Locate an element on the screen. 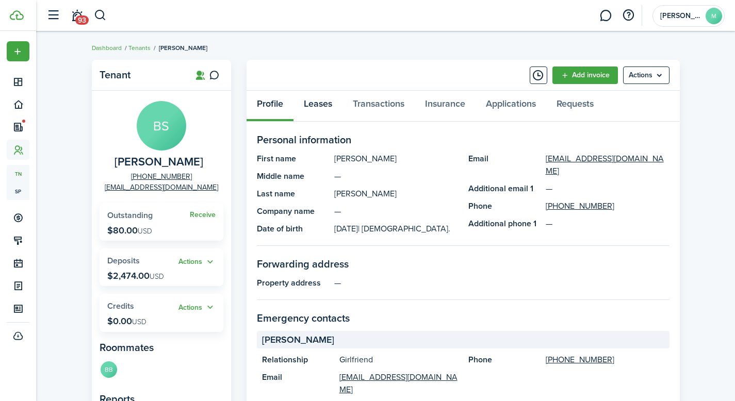  avatar-text: BB is located at coordinates (109, 370).